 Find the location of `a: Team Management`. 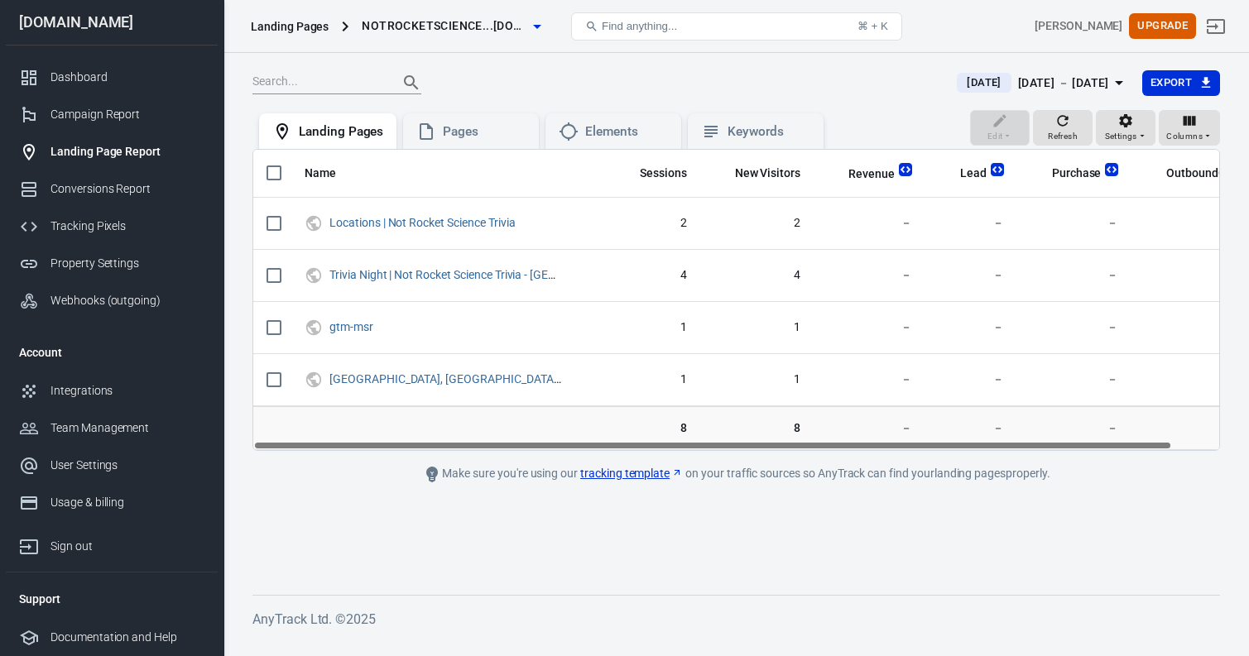

a: Team Management is located at coordinates (112, 428).